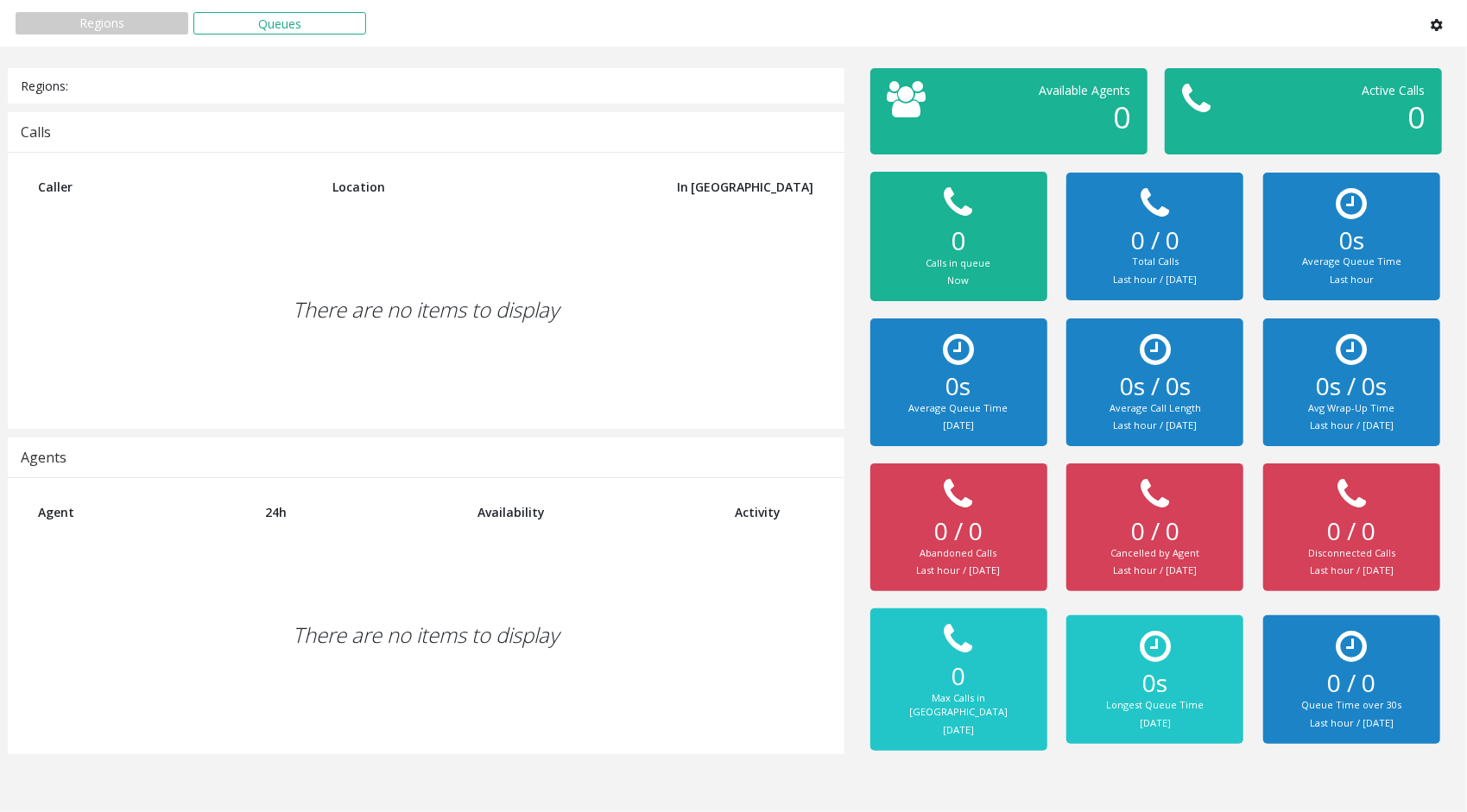 The width and height of the screenshot is (1467, 812). Describe the element at coordinates (1351, 553) in the screenshot. I see `div: Disconnected Calls` at that location.